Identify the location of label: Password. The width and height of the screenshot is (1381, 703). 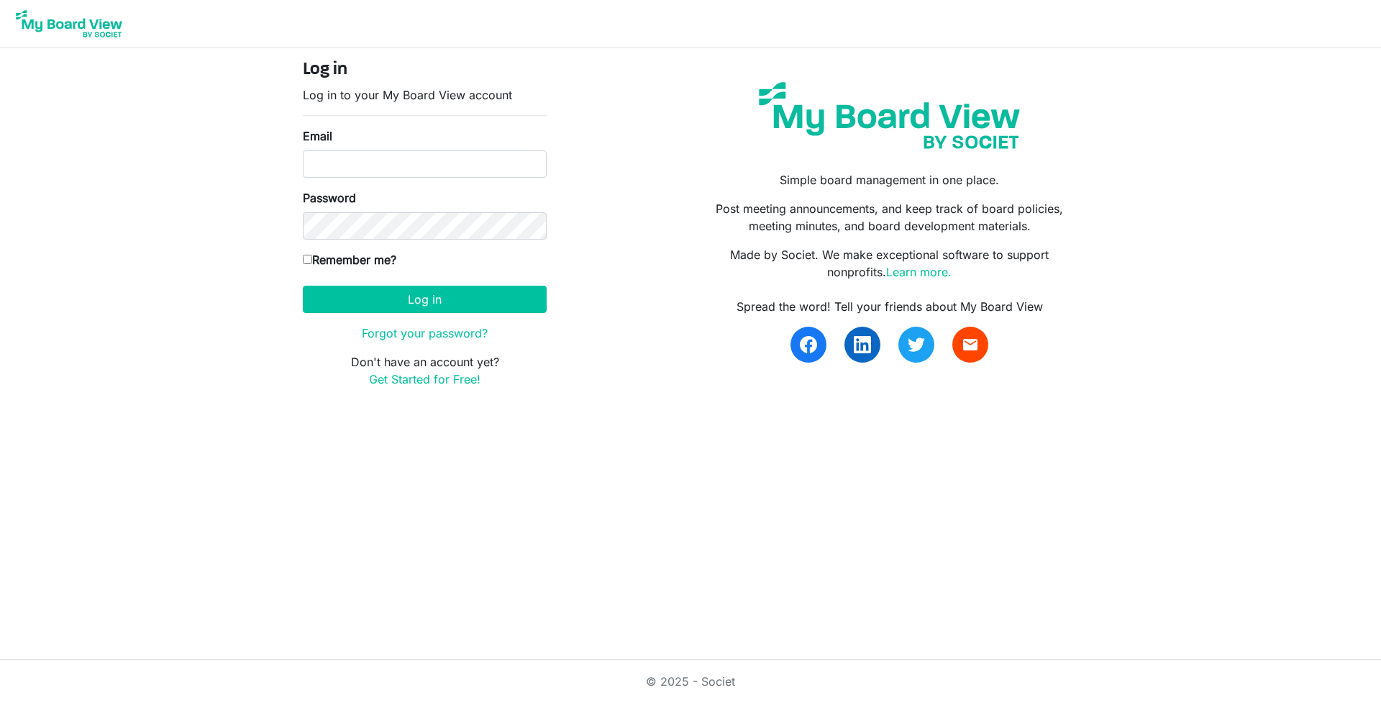
(329, 198).